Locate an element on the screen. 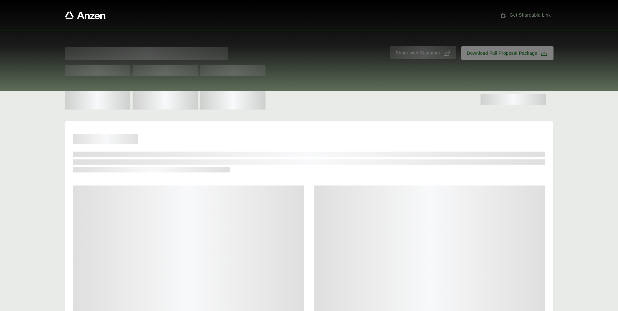 The height and width of the screenshot is (311, 618). span: Share with Customer is located at coordinates (418, 53).